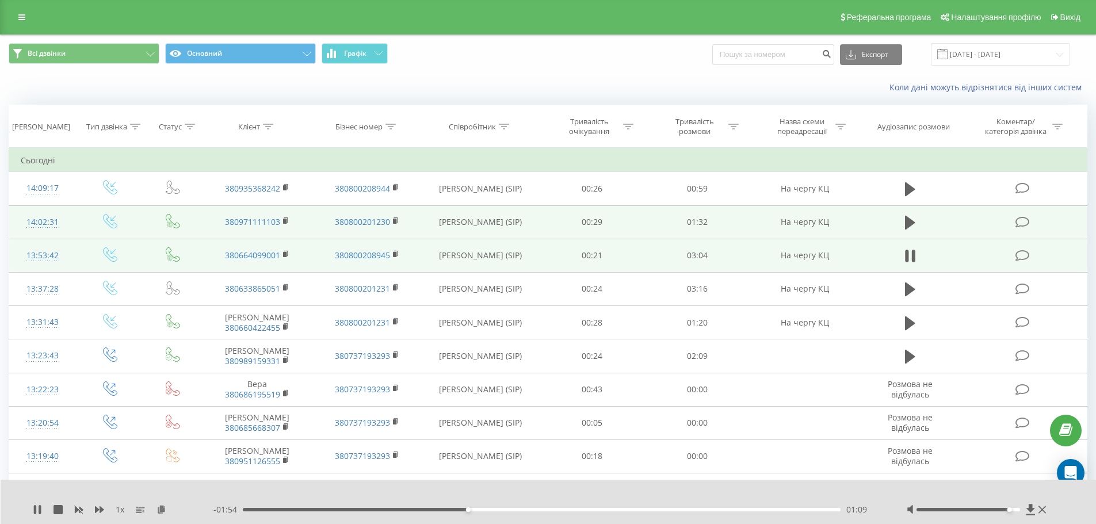 The image size is (1096, 524). What do you see at coordinates (43, 289) in the screenshot?
I see `div: 13:37:28` at bounding box center [43, 289].